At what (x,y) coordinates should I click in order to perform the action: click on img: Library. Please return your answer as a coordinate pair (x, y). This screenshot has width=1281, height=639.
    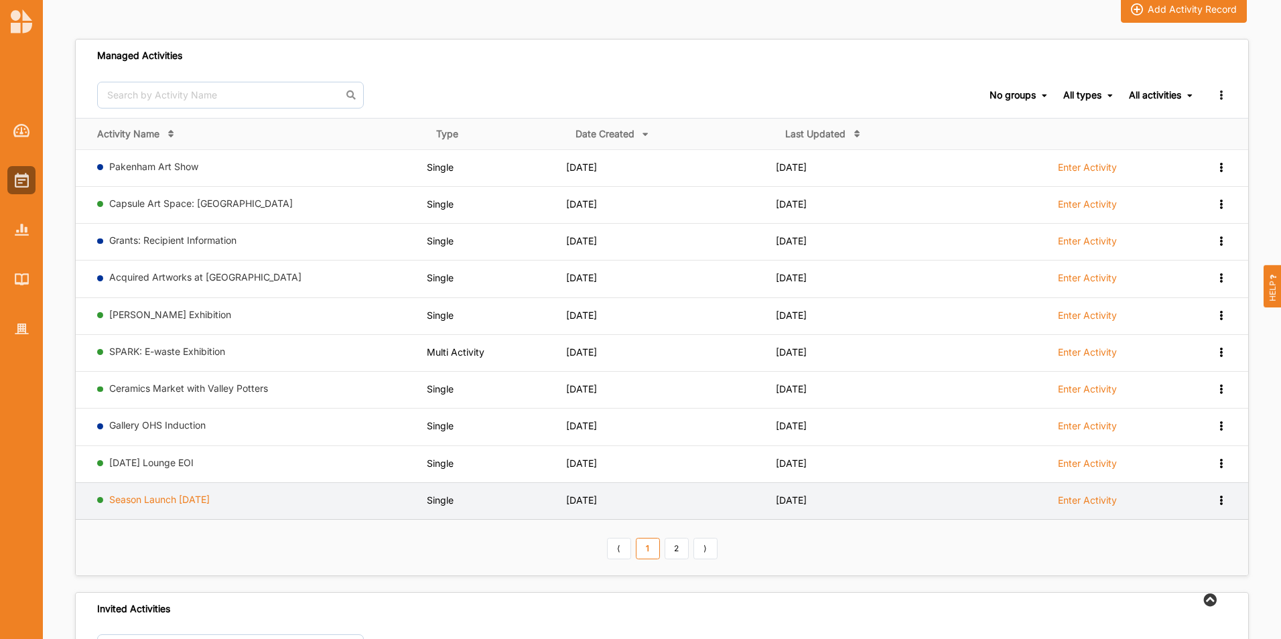
    Looking at the image, I should click on (21, 279).